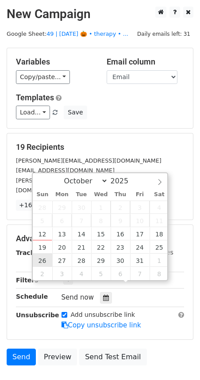 This screenshot has width=200, height=380. Describe the element at coordinates (81, 234) in the screenshot. I see `span: October 14, 2025` at that location.